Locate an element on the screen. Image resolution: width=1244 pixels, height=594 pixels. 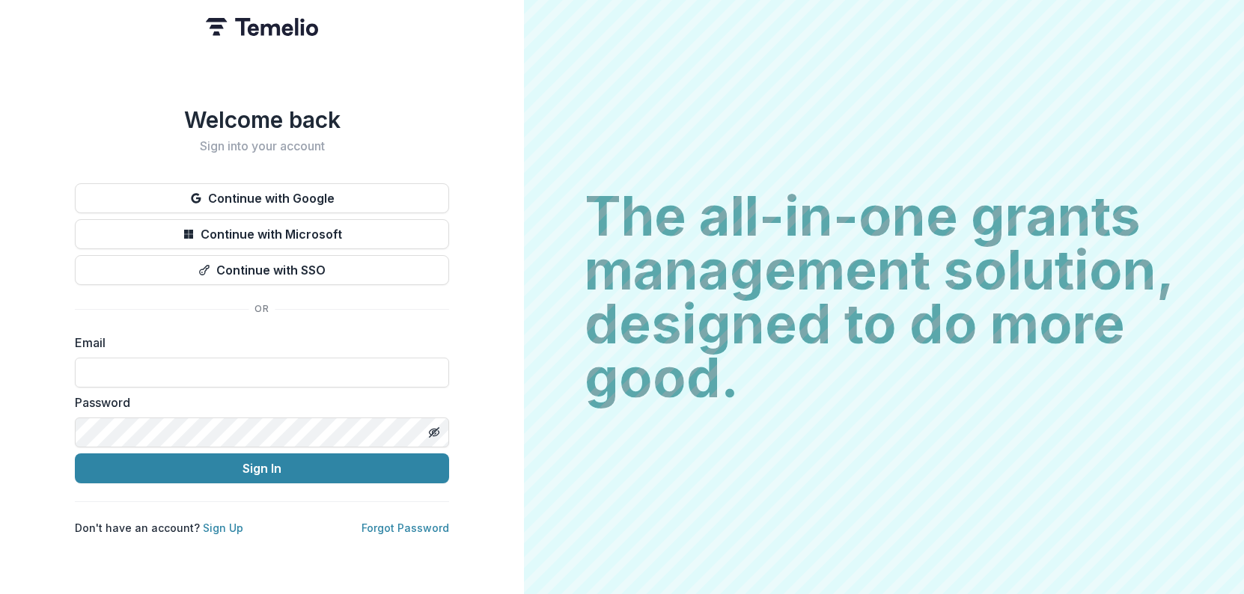
button: Continue with Microsoft is located at coordinates (262, 234).